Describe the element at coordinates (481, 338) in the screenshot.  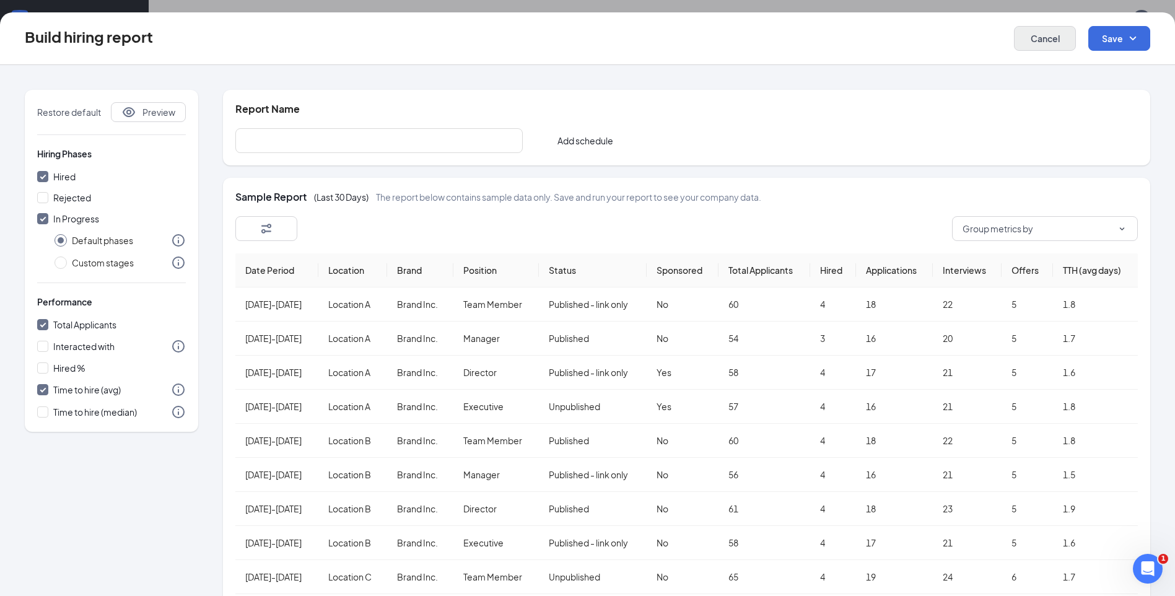
I see `span: Manager` at that location.